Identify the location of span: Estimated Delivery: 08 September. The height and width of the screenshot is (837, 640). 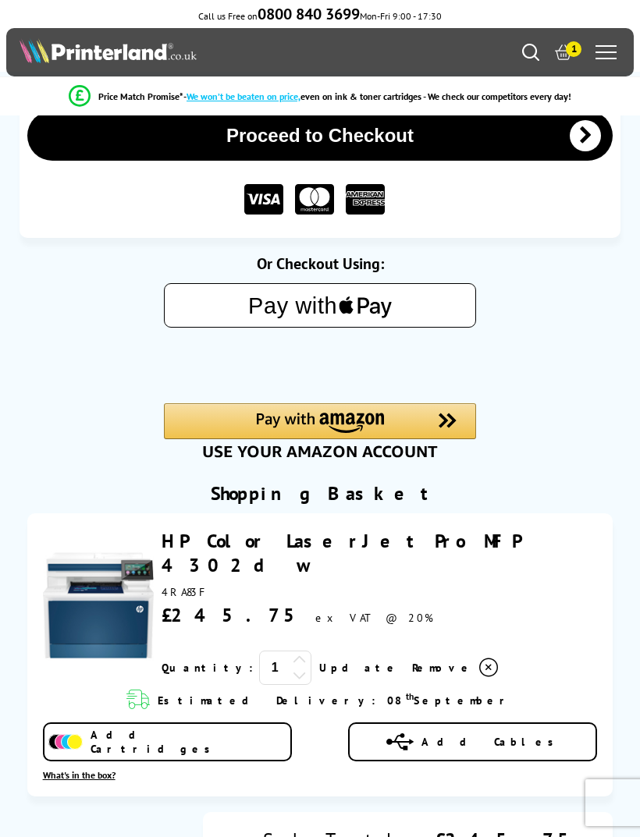
(335, 700).